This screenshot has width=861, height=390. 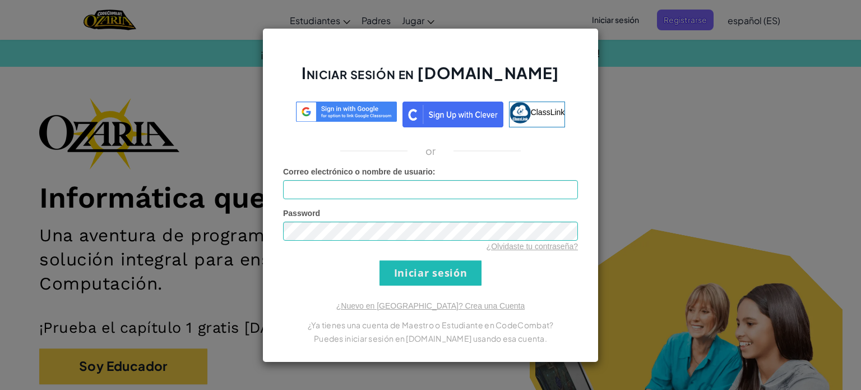 What do you see at coordinates (347, 112) in the screenshot?
I see `img: log-in-google-sso.svg` at bounding box center [347, 112].